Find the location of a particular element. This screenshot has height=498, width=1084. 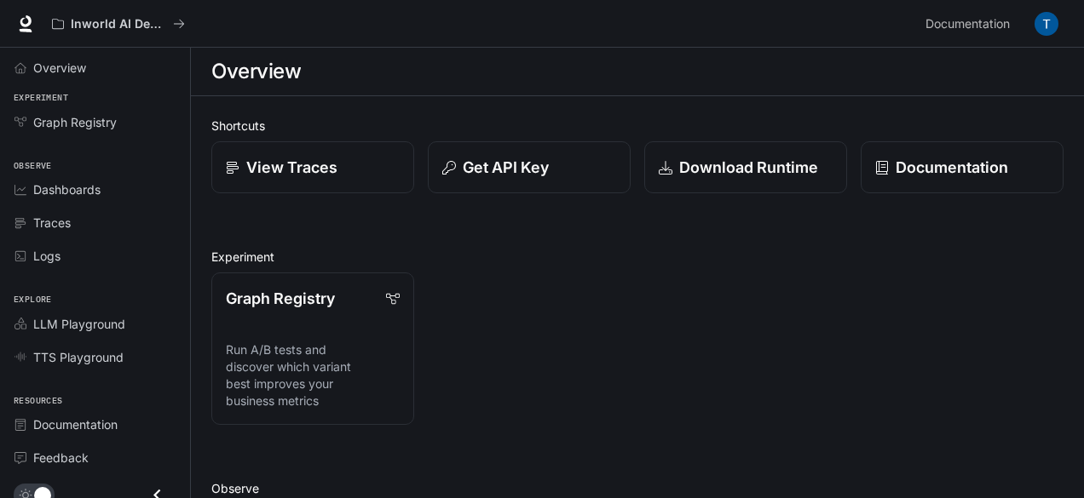

h2: Experiment is located at coordinates (637, 256).